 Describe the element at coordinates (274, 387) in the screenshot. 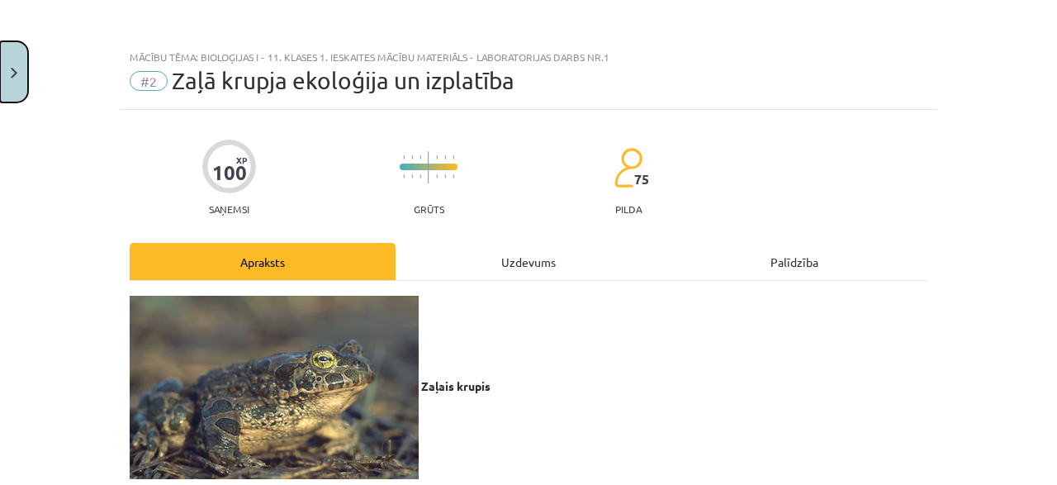

I see `img: Attēls, kurā ir varde, abinieks, krupis, varžu dzimtaApraksts ģenerēts automātiski` at that location.